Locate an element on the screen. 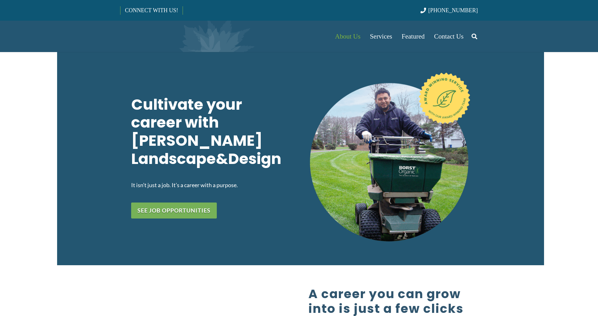 This screenshot has height=316, width=598. img: Landscape technician operating a Borst Organic spreader on a well-maintained lawn, showcasing awa... is located at coordinates (390, 157).